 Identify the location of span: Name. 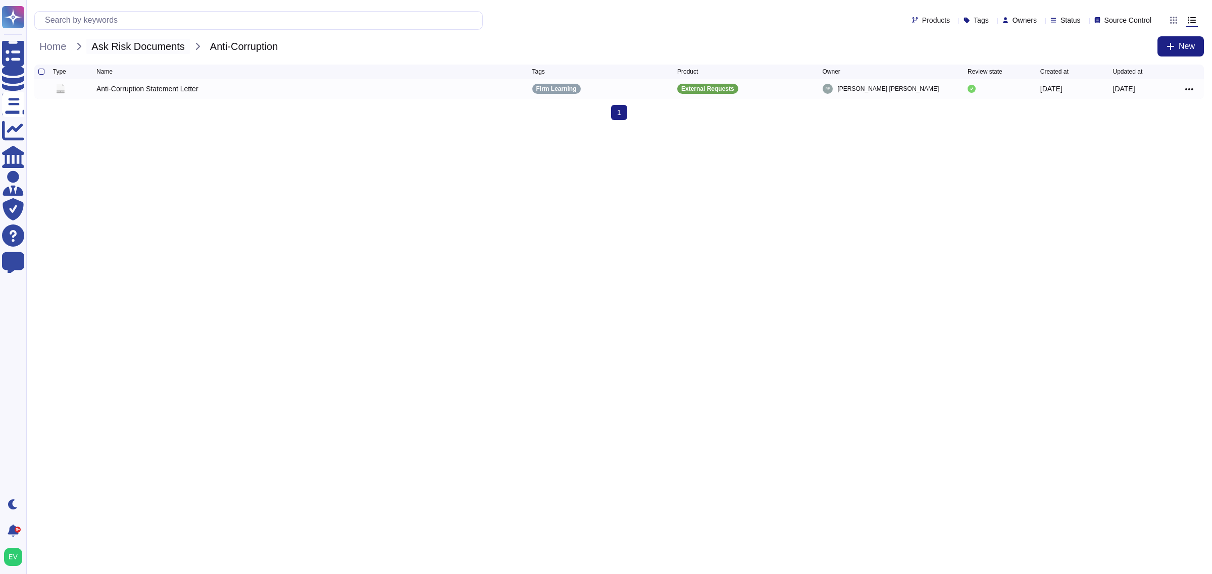
(104, 72).